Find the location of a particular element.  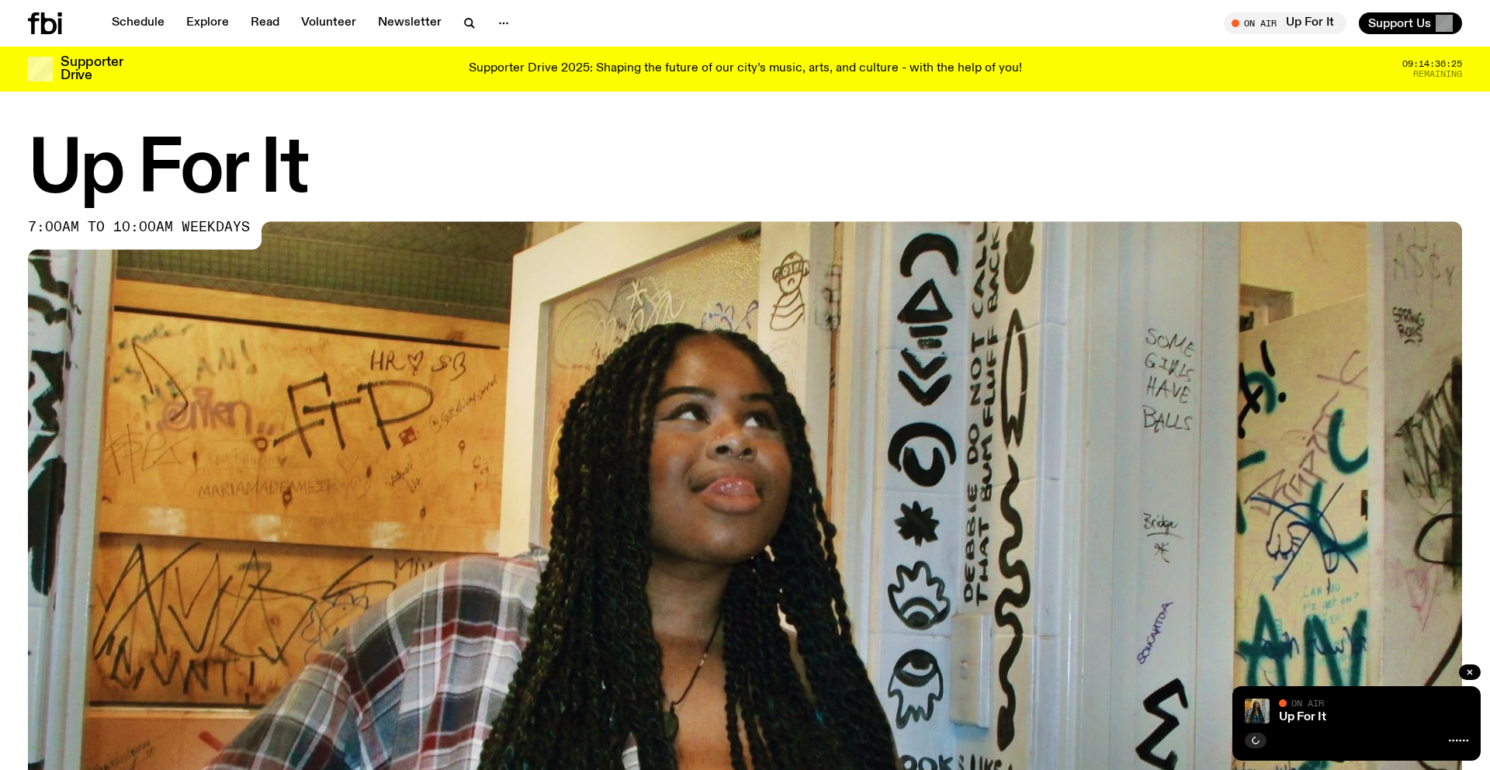

p: Supporter Drive 2025: Shaping the future of our city’s music, arts, and culture - with the help o... is located at coordinates (745, 69).